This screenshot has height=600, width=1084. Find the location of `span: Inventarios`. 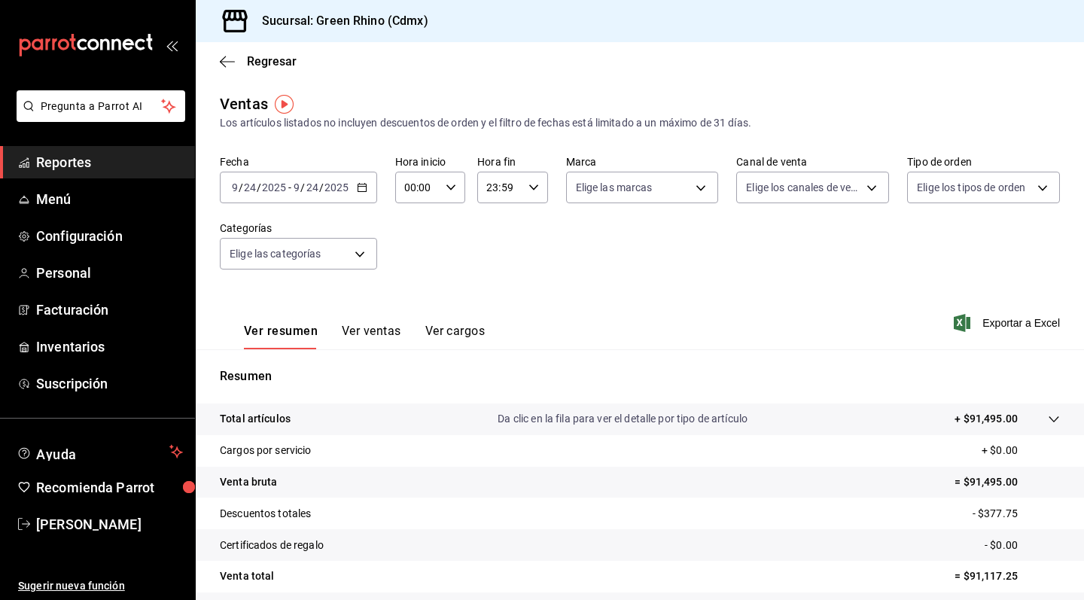

span: Inventarios is located at coordinates (109, 346).